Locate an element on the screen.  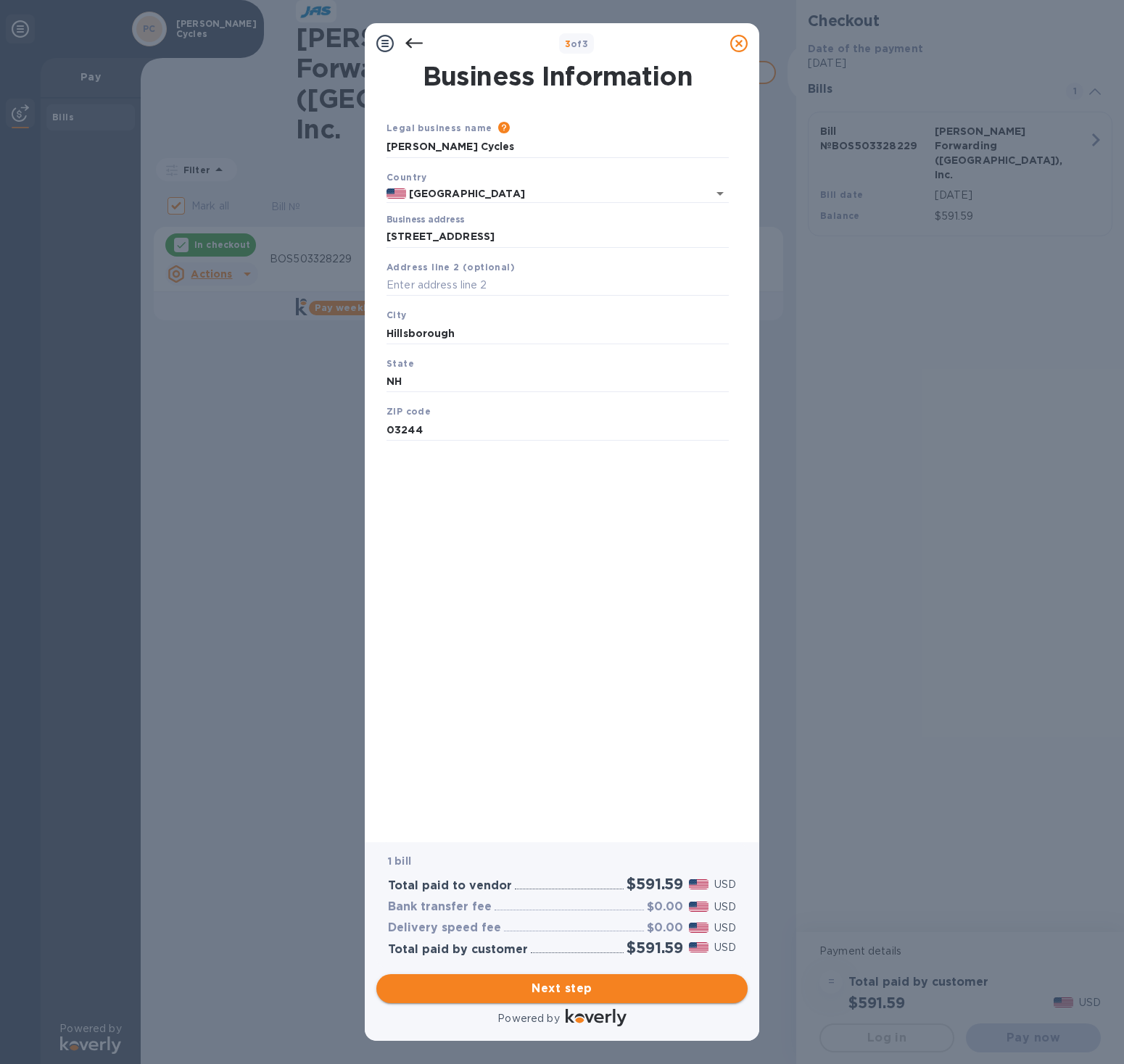
input: Enter state is located at coordinates (558, 382).